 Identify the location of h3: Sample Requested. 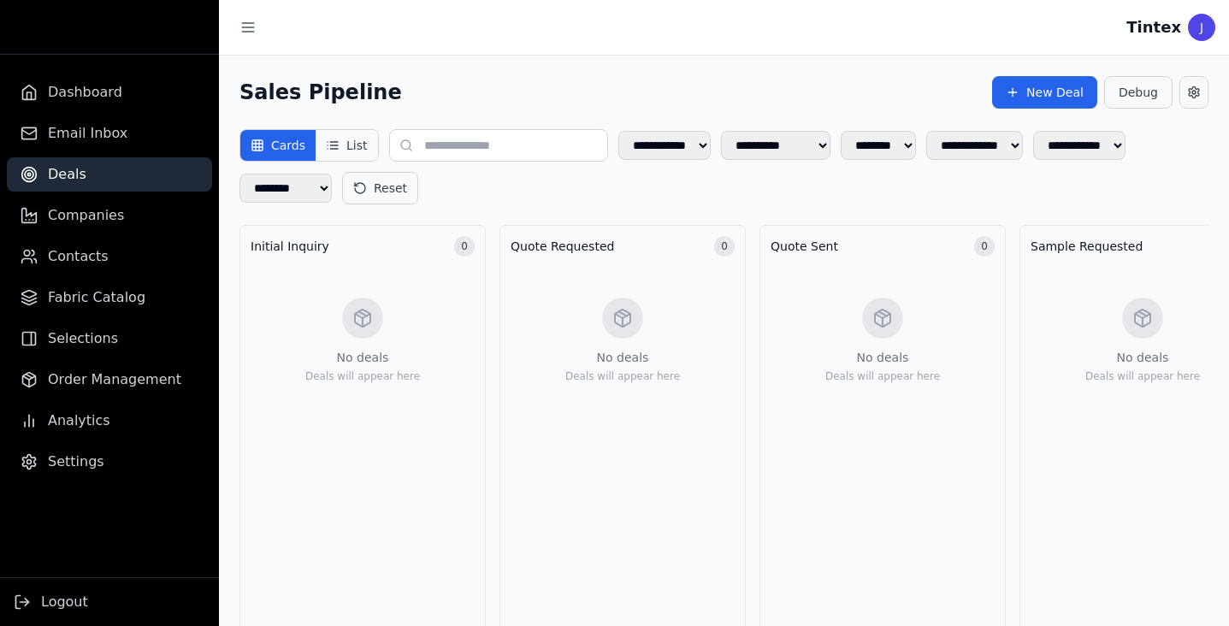
(1086, 246).